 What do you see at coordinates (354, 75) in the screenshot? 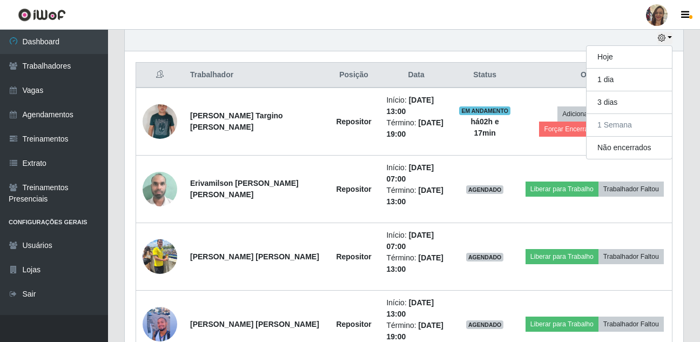
I see `th: Posição` at bounding box center [354, 75].